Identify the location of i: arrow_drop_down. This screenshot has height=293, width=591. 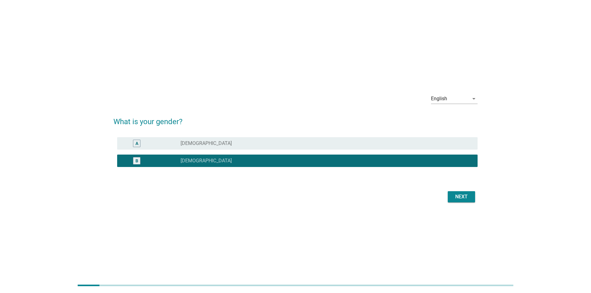
(474, 99).